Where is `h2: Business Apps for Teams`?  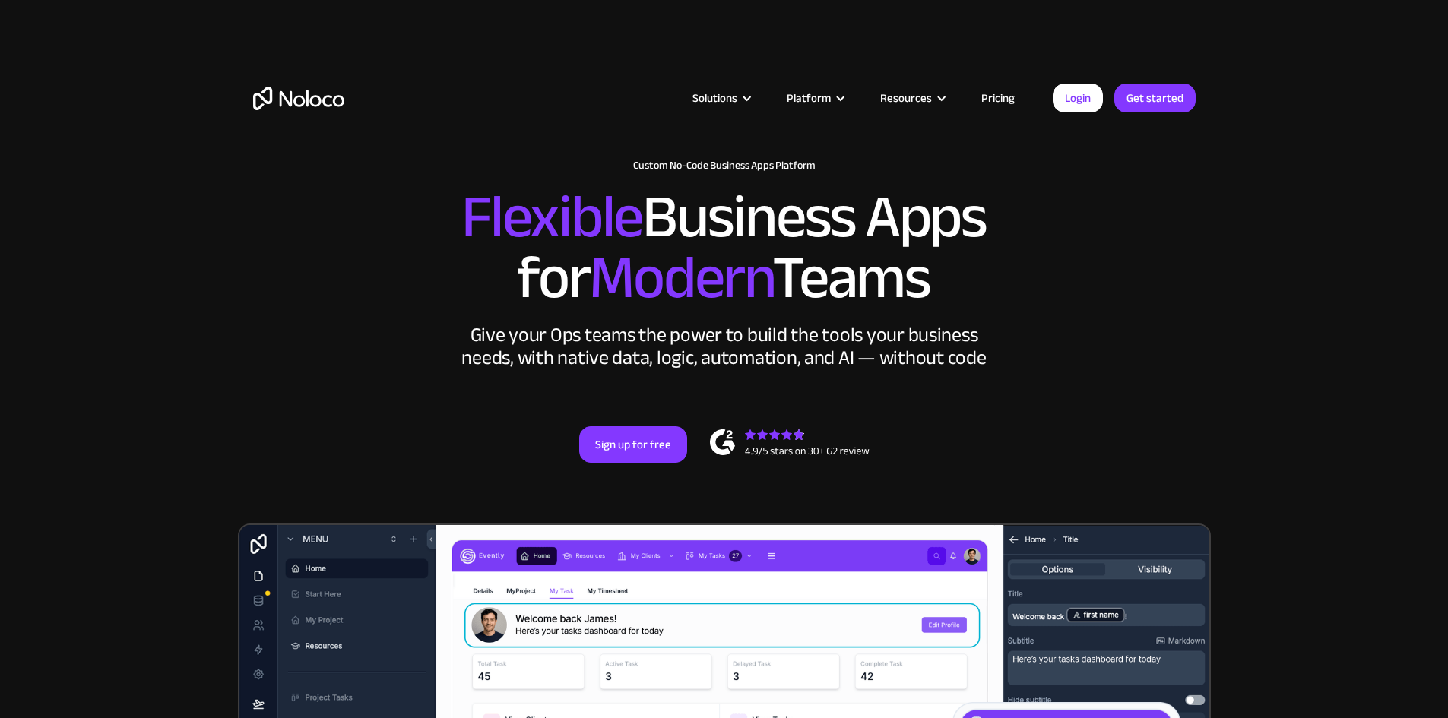 h2: Business Apps for Teams is located at coordinates (724, 248).